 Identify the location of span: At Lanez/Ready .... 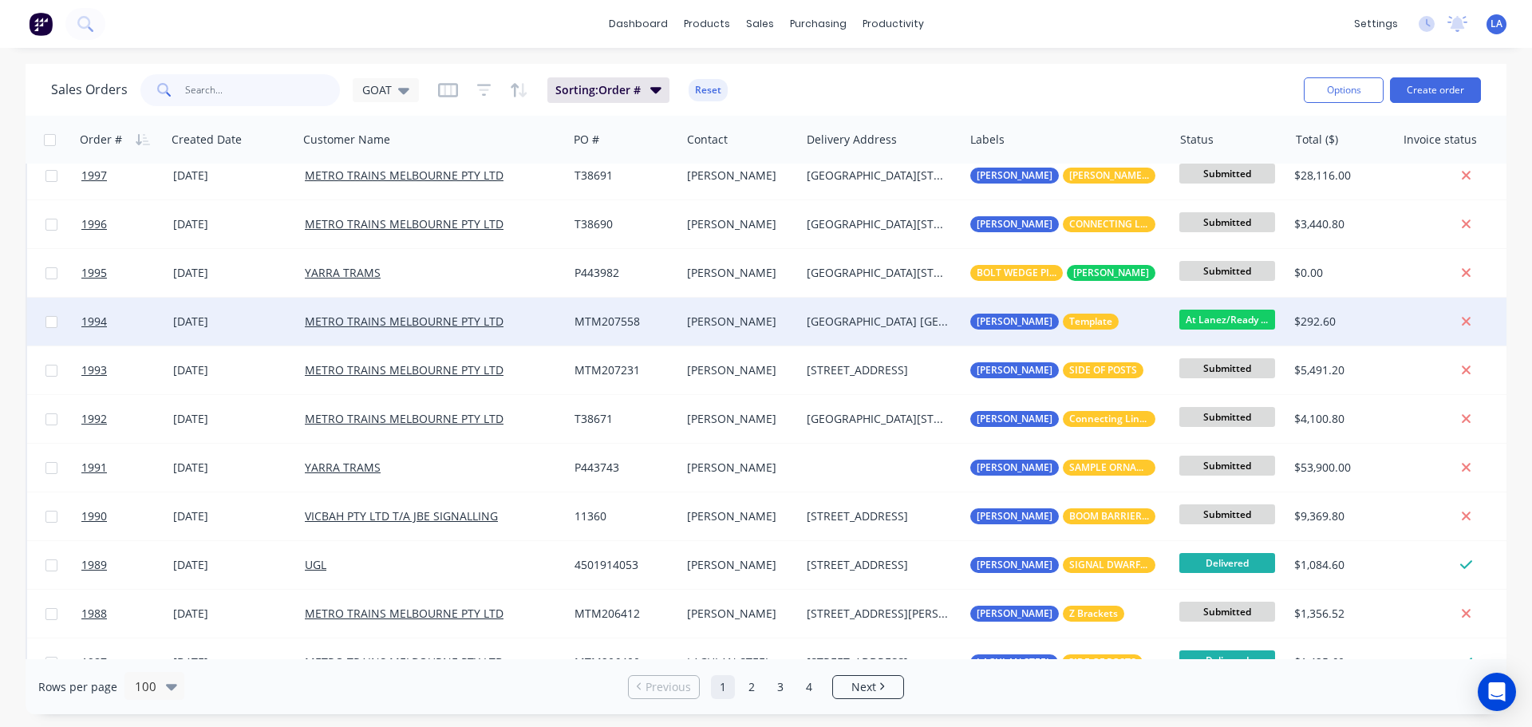
(1227, 319).